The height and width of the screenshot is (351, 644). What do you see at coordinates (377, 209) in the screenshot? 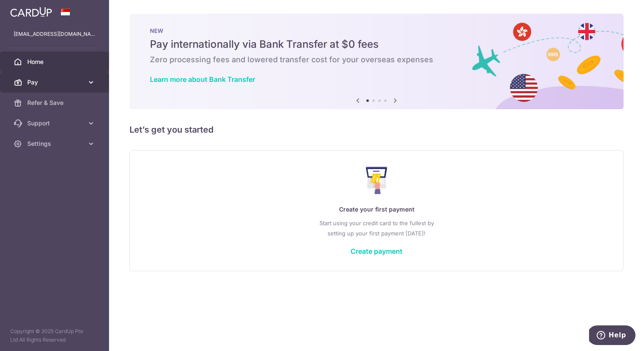
I see `p: Create your first payment` at bounding box center [377, 209].